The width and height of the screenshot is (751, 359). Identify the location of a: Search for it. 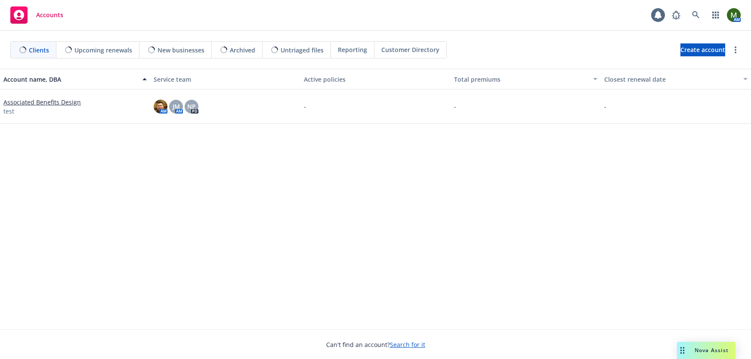
(407, 345).